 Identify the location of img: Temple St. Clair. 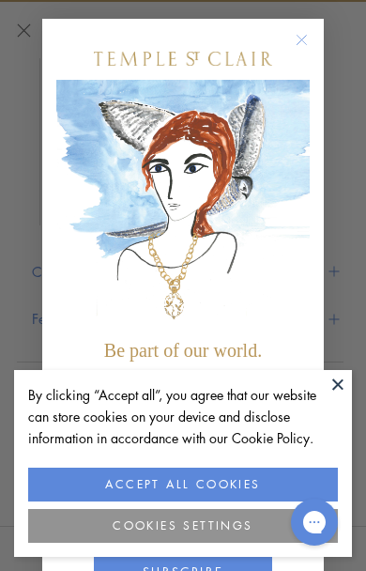
(183, 58).